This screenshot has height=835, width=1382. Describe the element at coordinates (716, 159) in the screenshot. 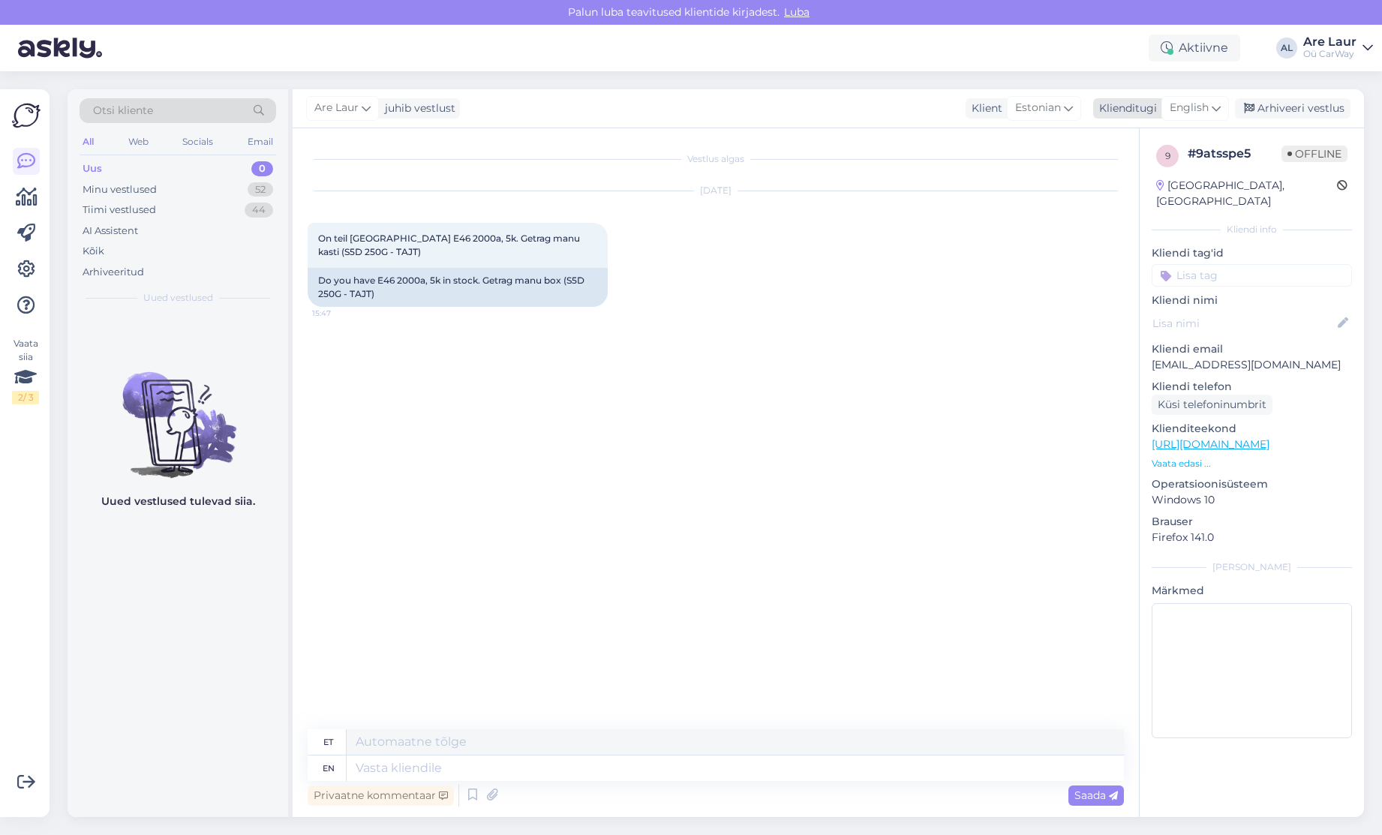

I see `div: Vestlus algas` at that location.